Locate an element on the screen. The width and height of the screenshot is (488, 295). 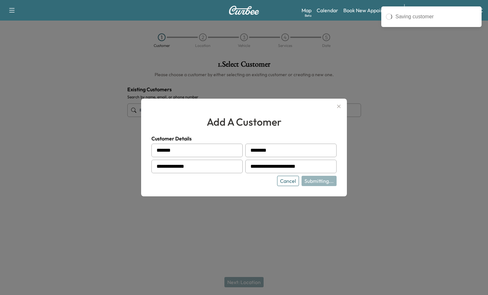
button: Cancel is located at coordinates (288, 181).